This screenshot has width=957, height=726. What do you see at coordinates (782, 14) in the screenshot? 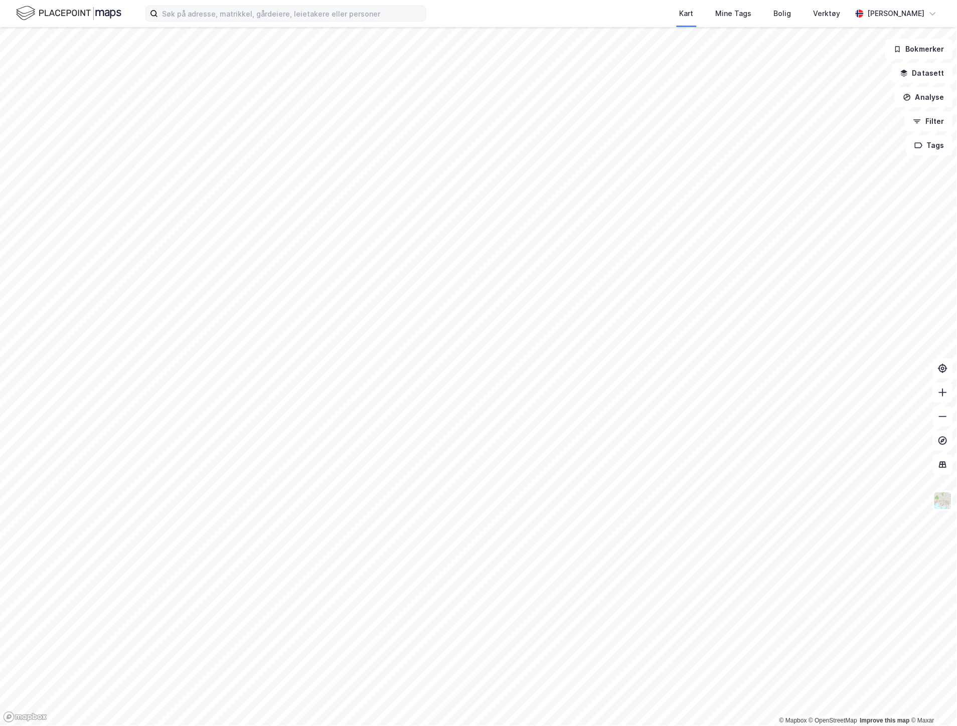
I see `div: Bolig` at bounding box center [782, 14].